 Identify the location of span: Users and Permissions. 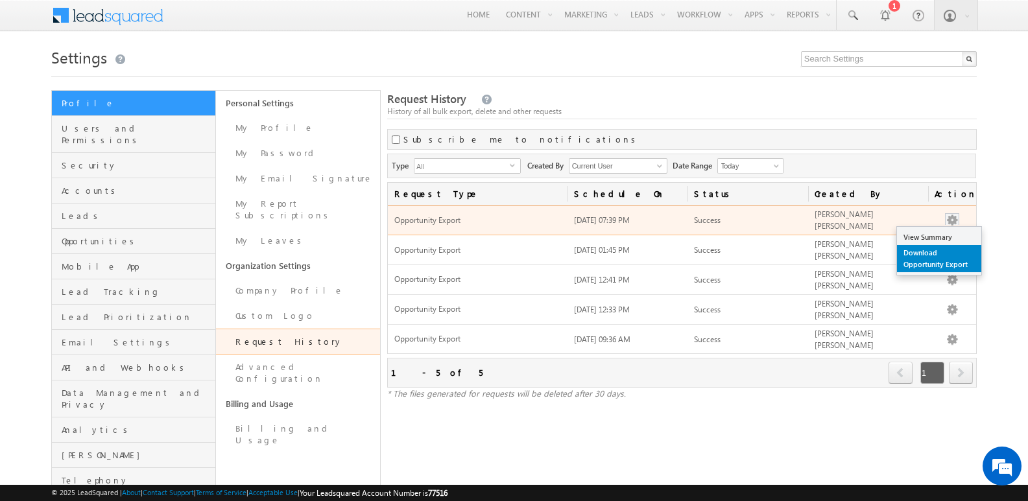
(137, 134).